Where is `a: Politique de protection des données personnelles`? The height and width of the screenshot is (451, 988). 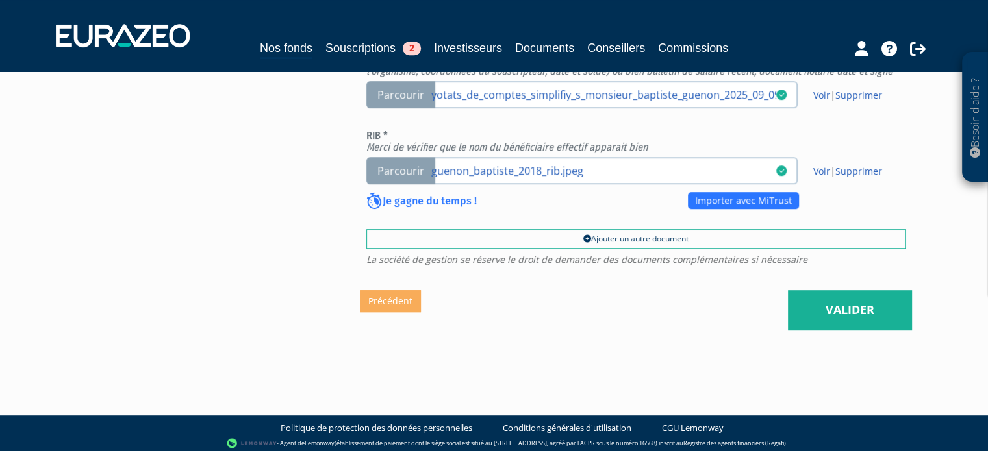
a: Politique de protection des données personnelles is located at coordinates (376, 428).